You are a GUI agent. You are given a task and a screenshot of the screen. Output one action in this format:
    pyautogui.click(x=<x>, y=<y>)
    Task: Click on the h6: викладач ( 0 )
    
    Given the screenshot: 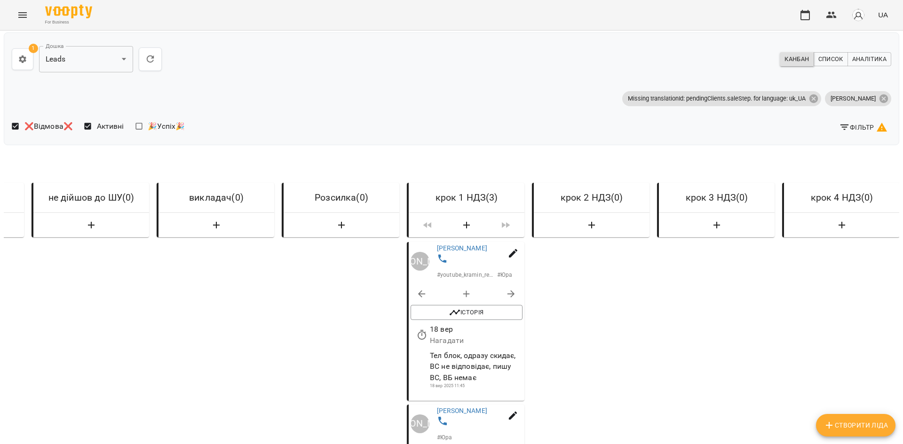 What is the action you would take?
    pyautogui.click(x=216, y=197)
    